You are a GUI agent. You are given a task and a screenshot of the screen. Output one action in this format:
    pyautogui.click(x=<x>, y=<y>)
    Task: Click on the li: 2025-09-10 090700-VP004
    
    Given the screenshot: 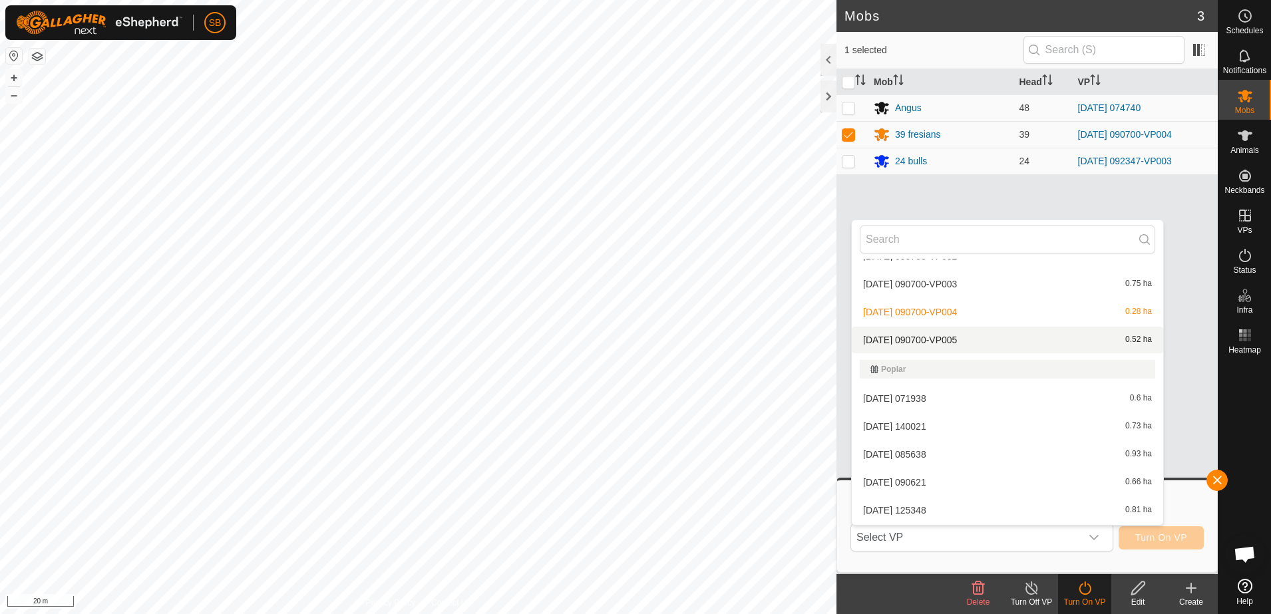 What is the action you would take?
    pyautogui.click(x=1007, y=312)
    